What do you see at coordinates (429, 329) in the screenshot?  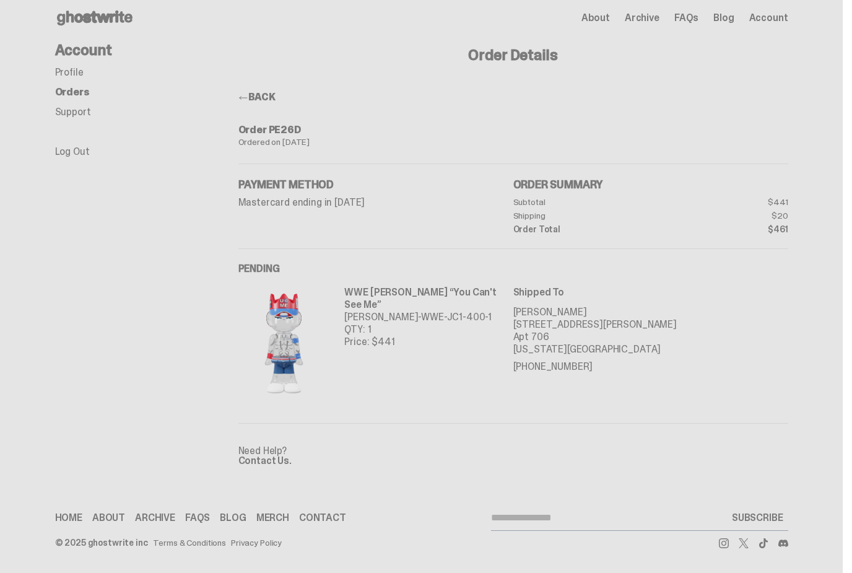 I see `p: QTY: 1` at bounding box center [429, 329].